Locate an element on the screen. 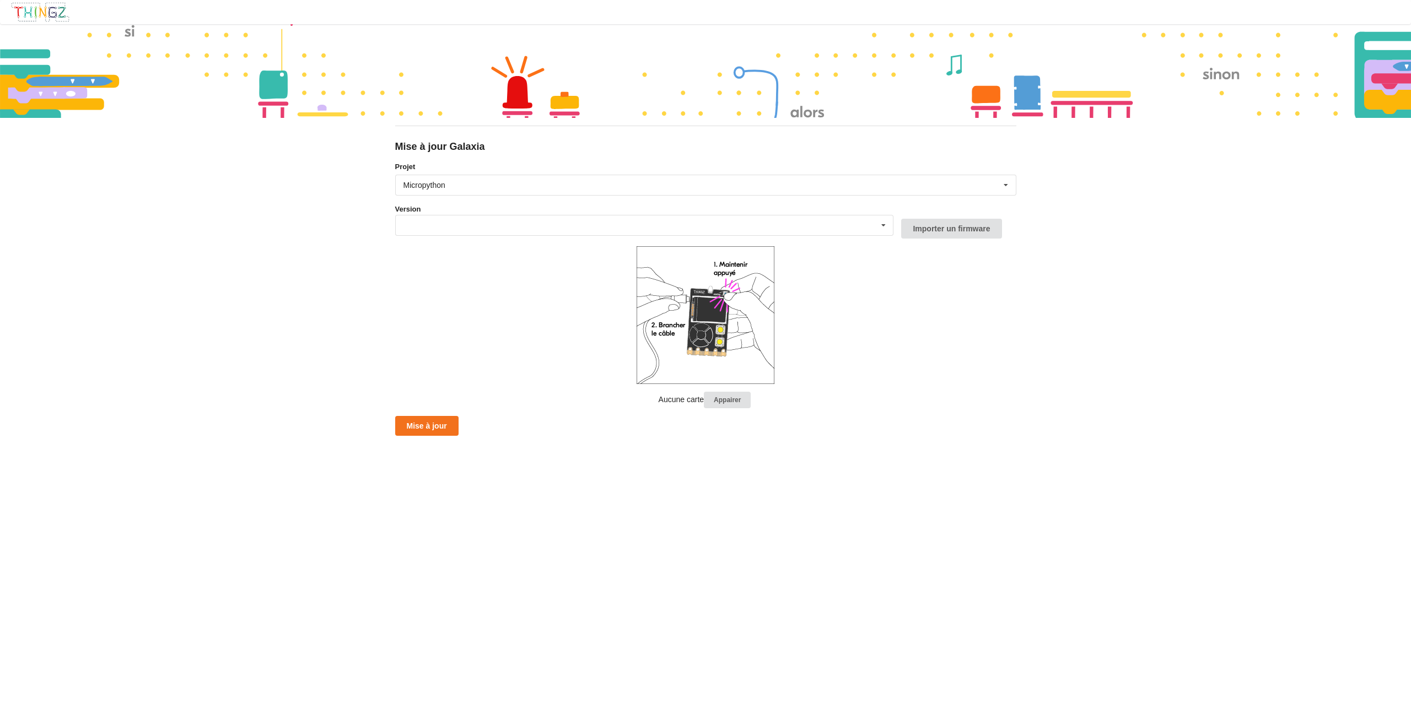  button: Importer un firmware is located at coordinates (951, 229).